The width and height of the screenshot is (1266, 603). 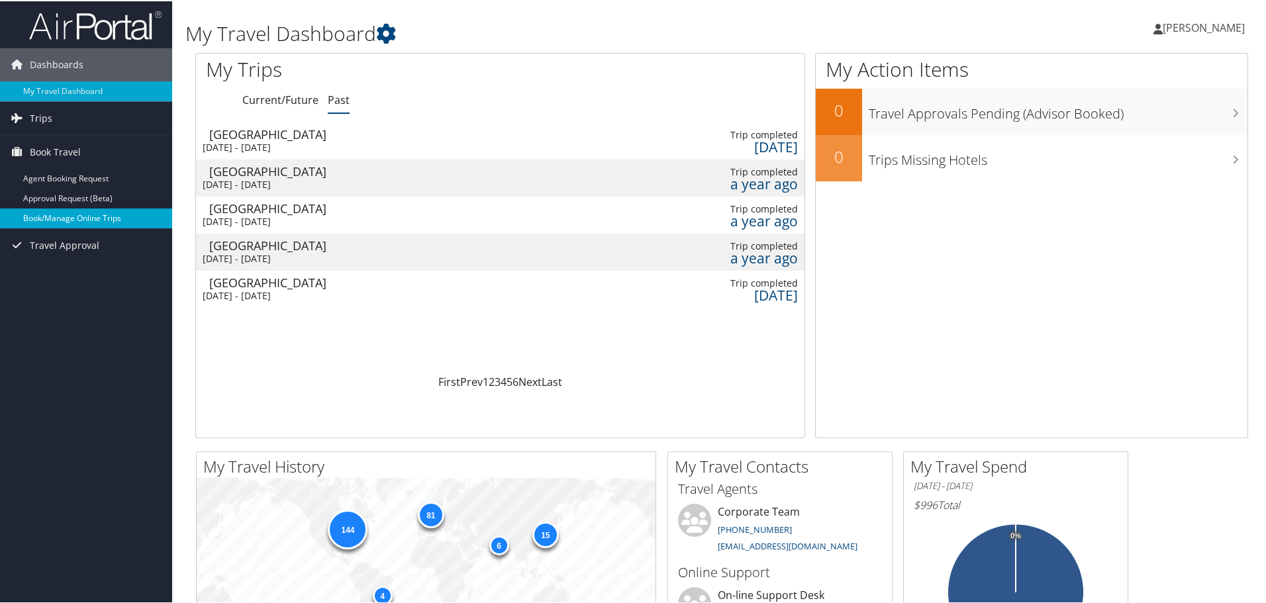 I want to click on h3: Online Support, so click(x=780, y=571).